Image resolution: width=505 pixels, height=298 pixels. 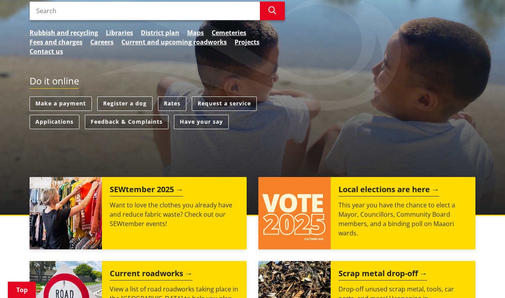 I want to click on a: Projects, so click(x=247, y=42).